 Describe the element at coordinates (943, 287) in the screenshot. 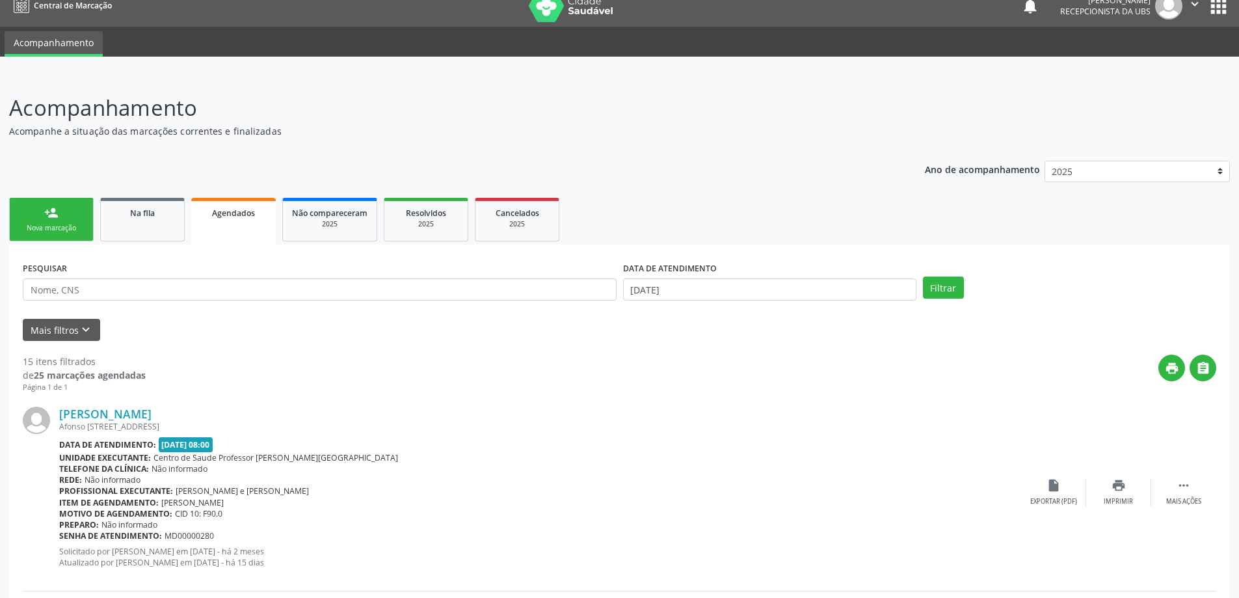

I see `button: Filtrar` at that location.